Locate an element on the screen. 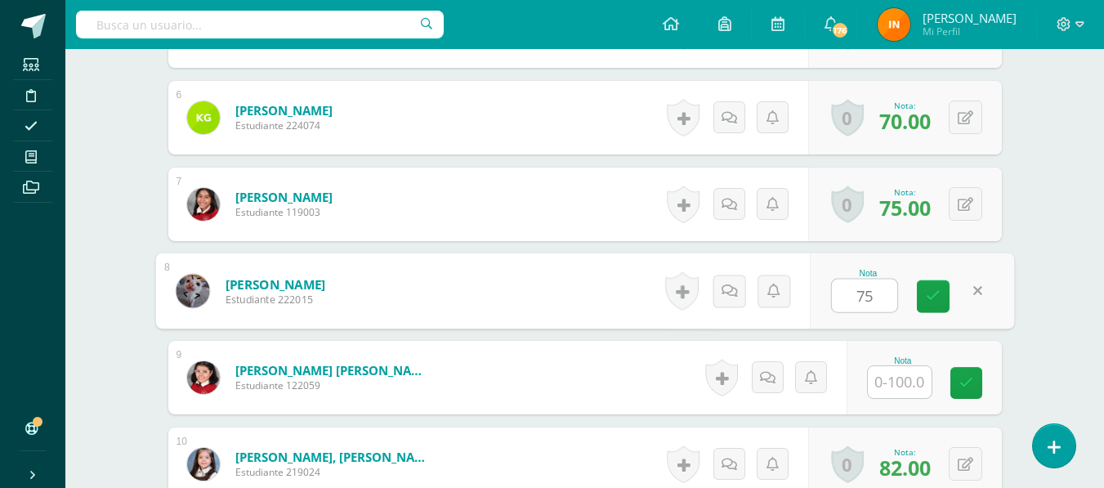  img: 5585d4e0d57213d34b7f4917c242097b.png is located at coordinates (203, 378).